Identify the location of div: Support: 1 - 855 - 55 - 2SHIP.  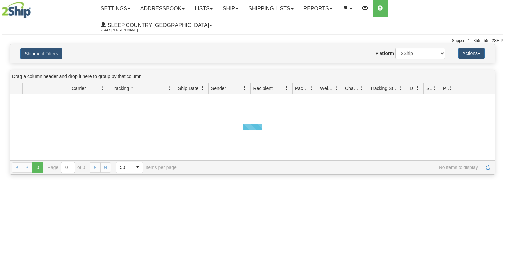
(252, 41).